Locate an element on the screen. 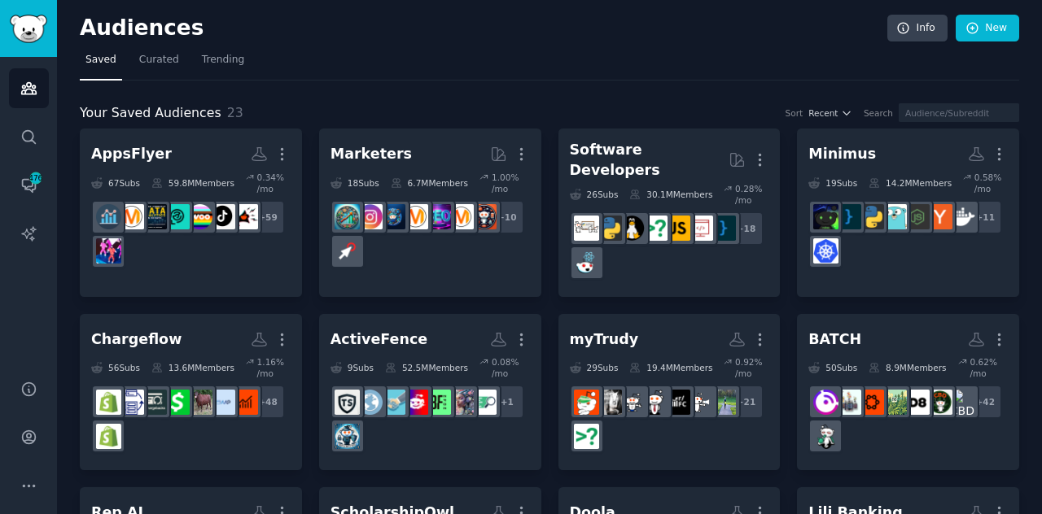 This screenshot has height=514, width=1042. img: chargebacks is located at coordinates (154, 402).